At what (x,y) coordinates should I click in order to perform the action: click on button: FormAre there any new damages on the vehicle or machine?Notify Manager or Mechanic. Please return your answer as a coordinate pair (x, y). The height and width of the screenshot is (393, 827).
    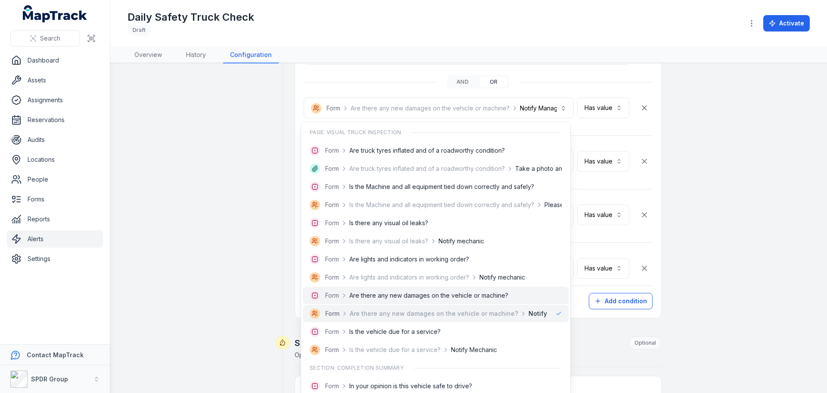
    Looking at the image, I should click on (439, 108).